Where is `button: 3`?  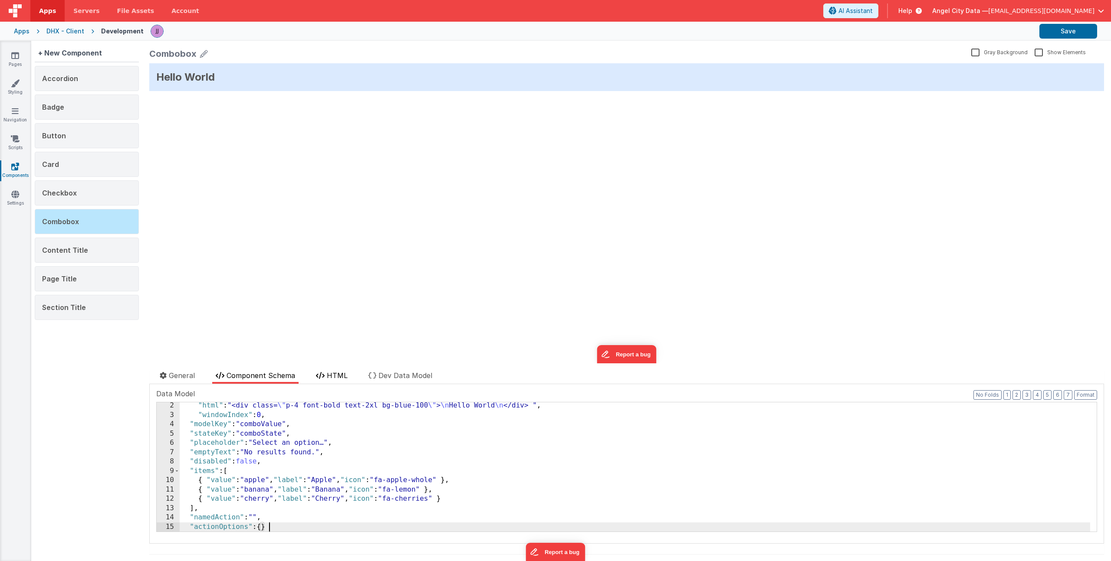
button: 3 is located at coordinates (1026, 395).